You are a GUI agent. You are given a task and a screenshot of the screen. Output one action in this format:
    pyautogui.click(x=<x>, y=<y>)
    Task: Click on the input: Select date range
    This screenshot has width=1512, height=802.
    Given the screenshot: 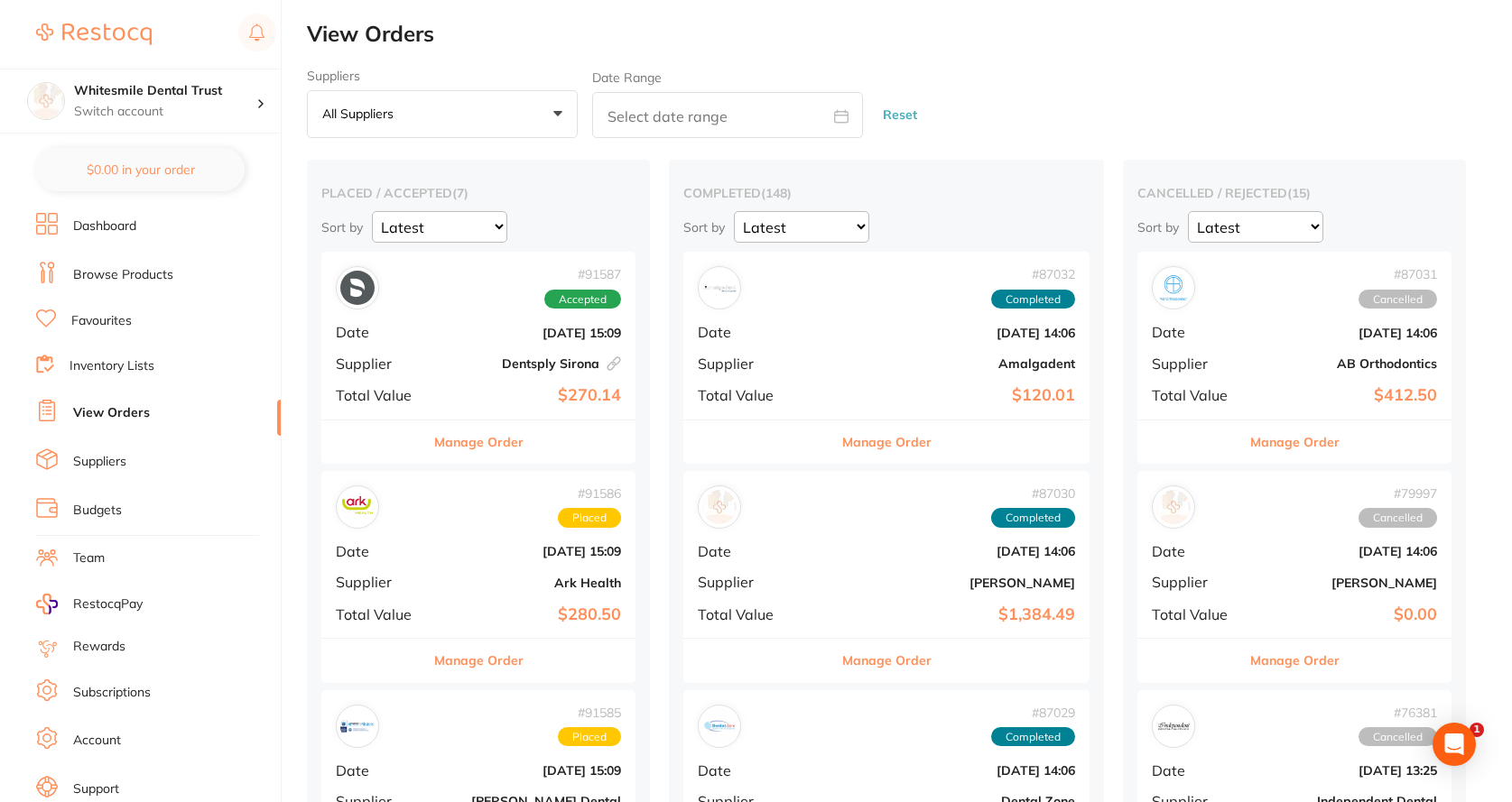 What is the action you would take?
    pyautogui.click(x=727, y=115)
    